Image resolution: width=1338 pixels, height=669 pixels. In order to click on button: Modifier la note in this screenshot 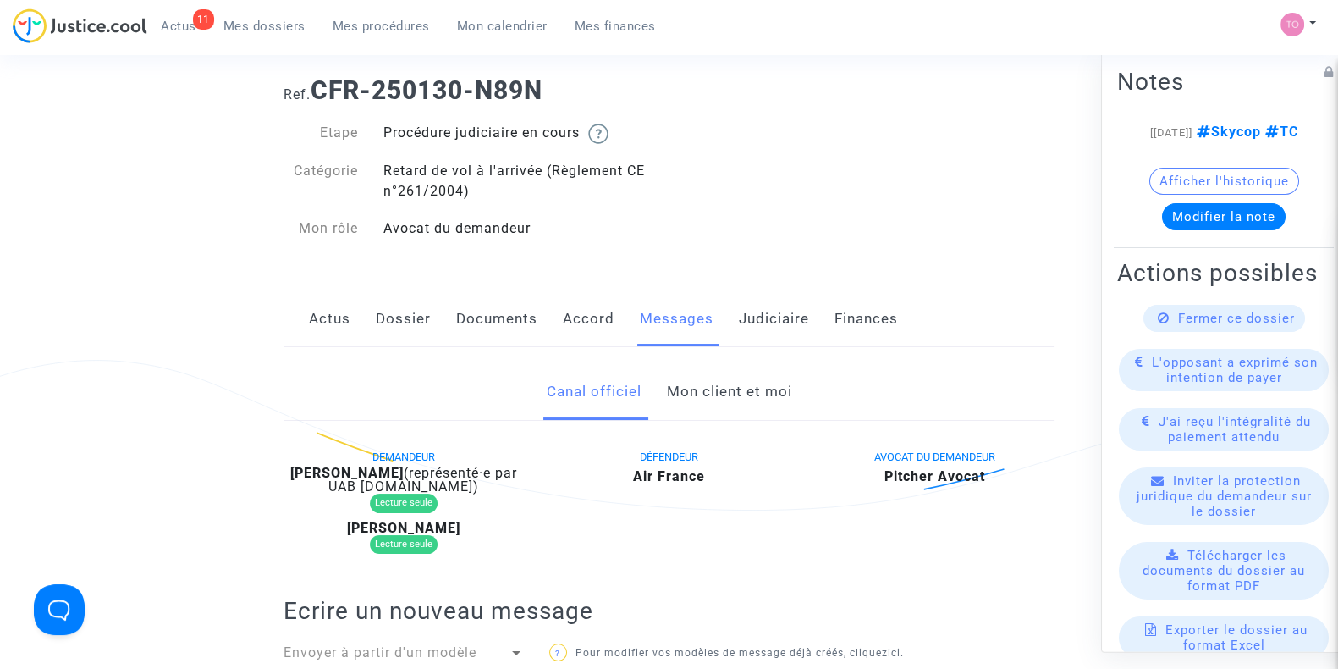, I will do `click(1224, 217)`.